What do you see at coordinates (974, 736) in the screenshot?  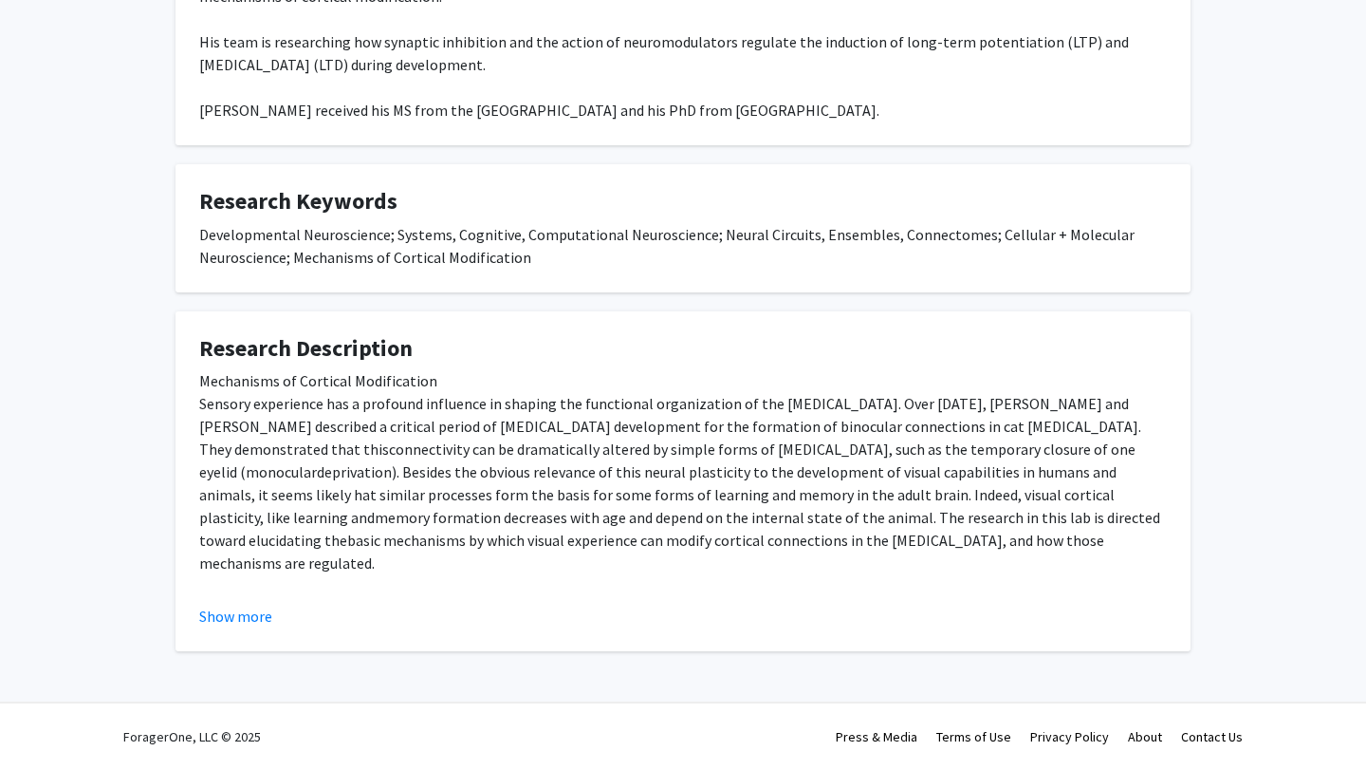 I see `a: Terms of Use` at bounding box center [974, 736].